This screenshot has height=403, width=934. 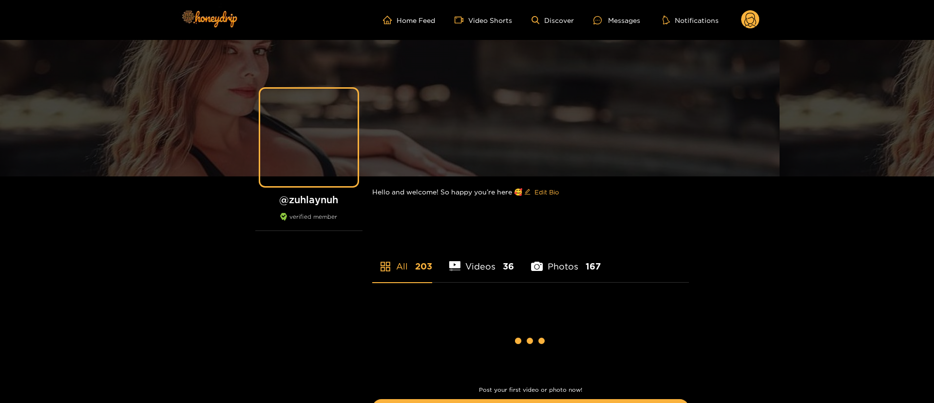 I want to click on h1: @ zuhlaynuh, so click(x=309, y=199).